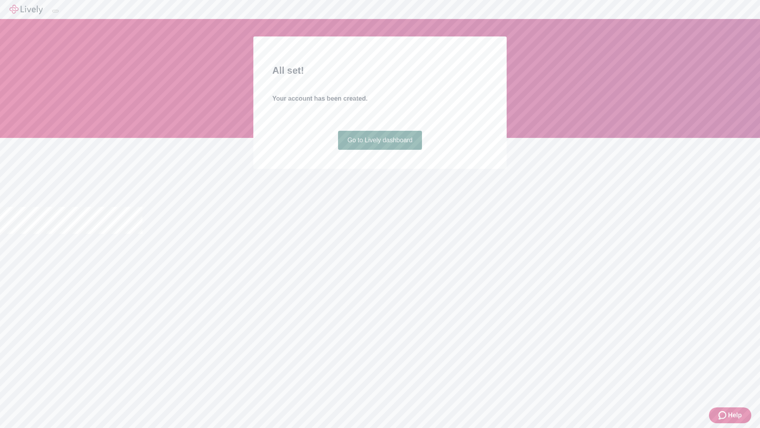 This screenshot has width=760, height=428. What do you see at coordinates (380, 70) in the screenshot?
I see `h2: All set!` at bounding box center [380, 70].